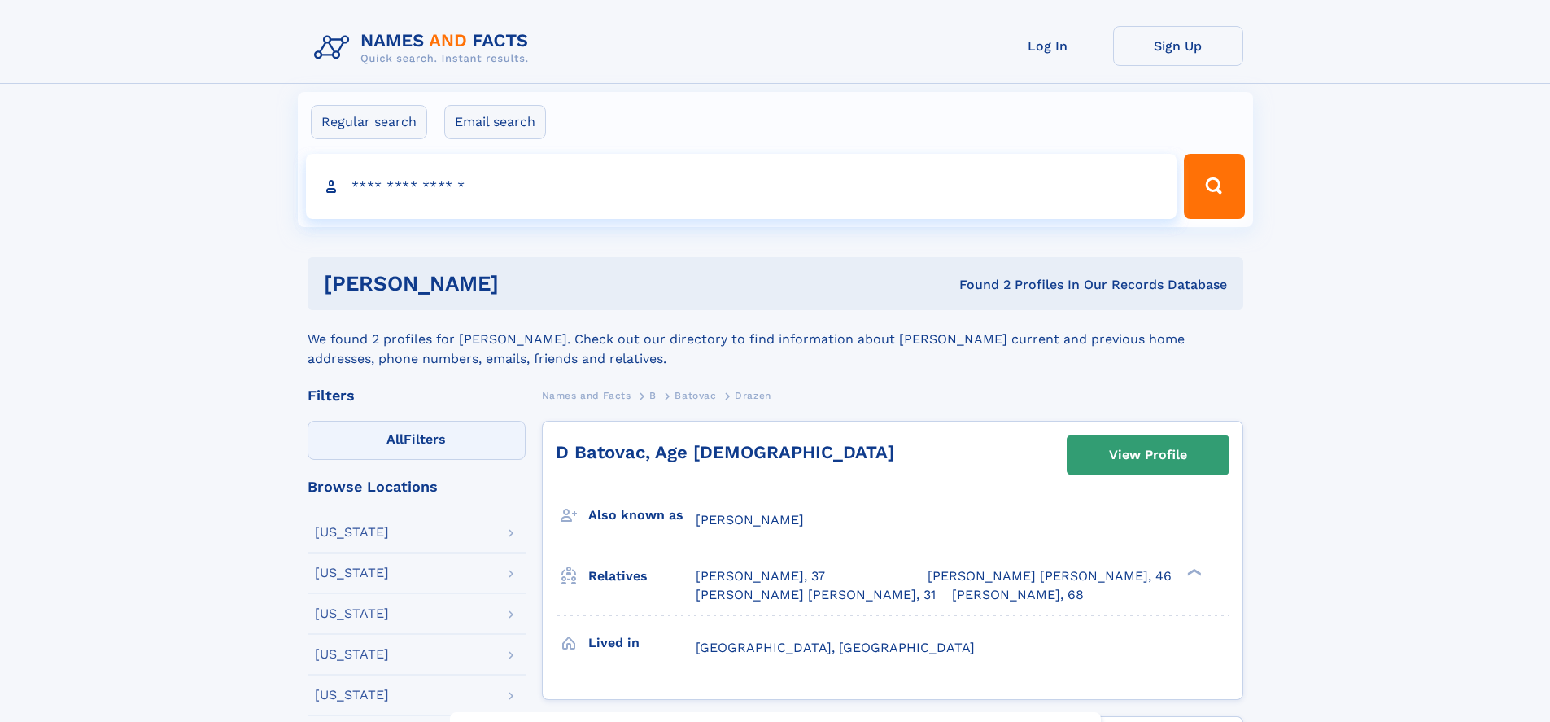  I want to click on a: Sign Up, so click(1178, 46).